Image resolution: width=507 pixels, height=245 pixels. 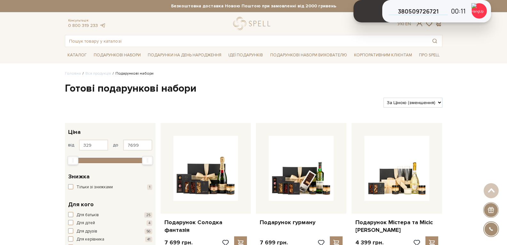 What do you see at coordinates (246, 41) in the screenshot?
I see `input: Пошук товару у каталозі` at bounding box center [246, 41].